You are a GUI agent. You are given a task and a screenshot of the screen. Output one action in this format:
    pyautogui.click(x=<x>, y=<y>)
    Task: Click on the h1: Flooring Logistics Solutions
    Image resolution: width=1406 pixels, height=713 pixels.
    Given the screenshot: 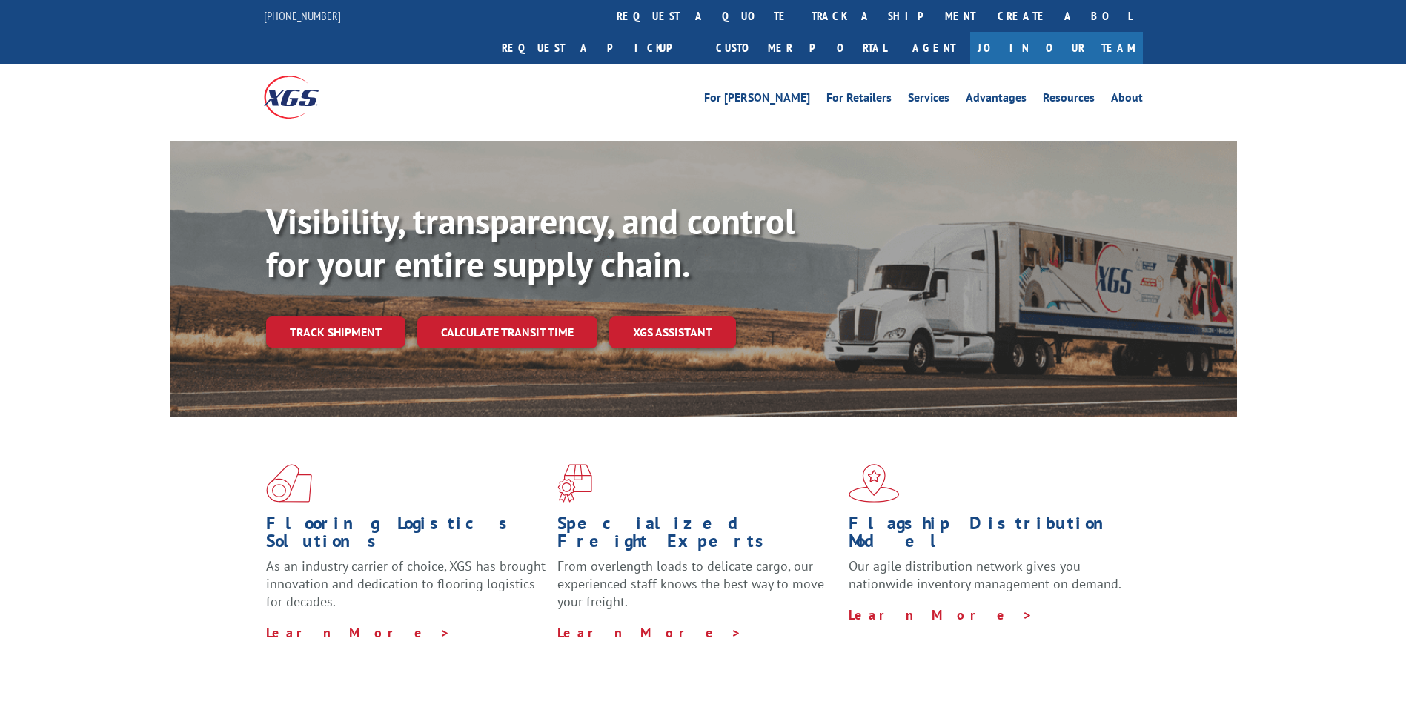 What is the action you would take?
    pyautogui.click(x=406, y=536)
    